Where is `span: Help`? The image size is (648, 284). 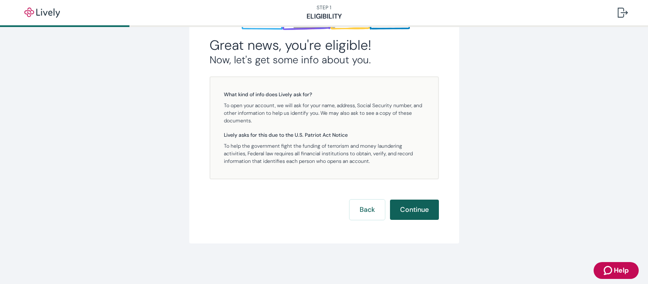
span: Help is located at coordinates (621, 270).